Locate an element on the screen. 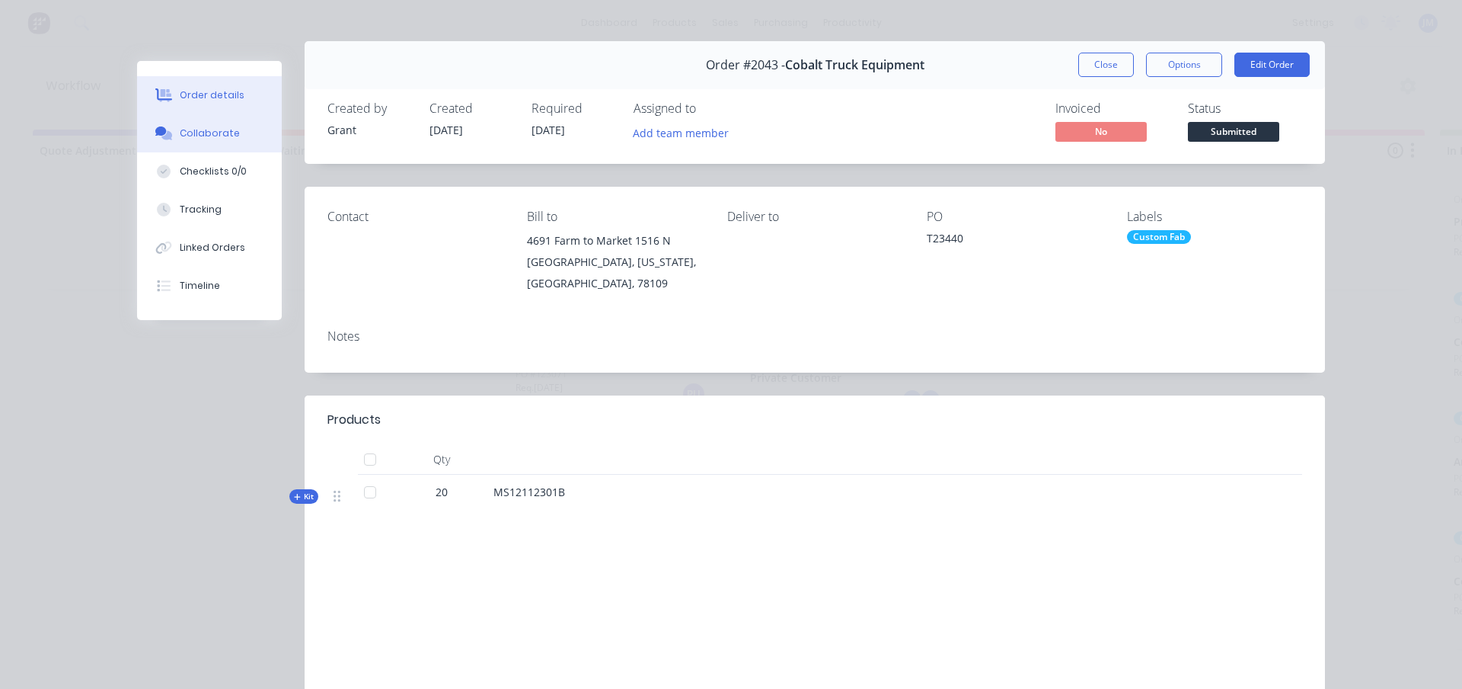 The width and height of the screenshot is (1462, 689). div: Required is located at coordinates (574, 108).